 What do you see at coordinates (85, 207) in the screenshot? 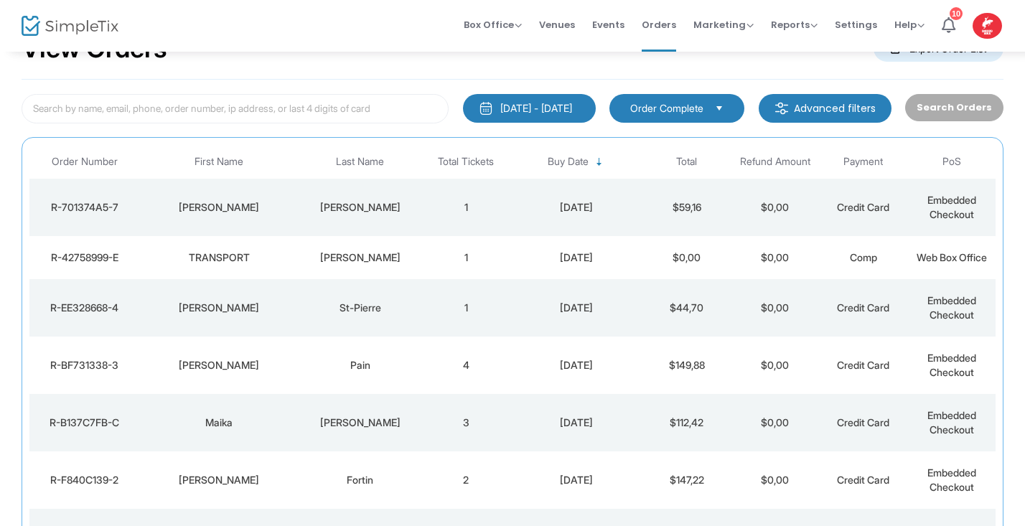
I see `div: R-701374A5-7` at bounding box center [85, 207].